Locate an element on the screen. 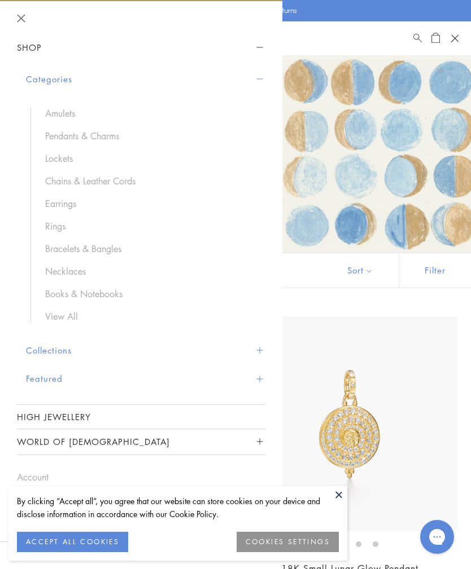  a: Bracelets & Bangles is located at coordinates (150, 249).